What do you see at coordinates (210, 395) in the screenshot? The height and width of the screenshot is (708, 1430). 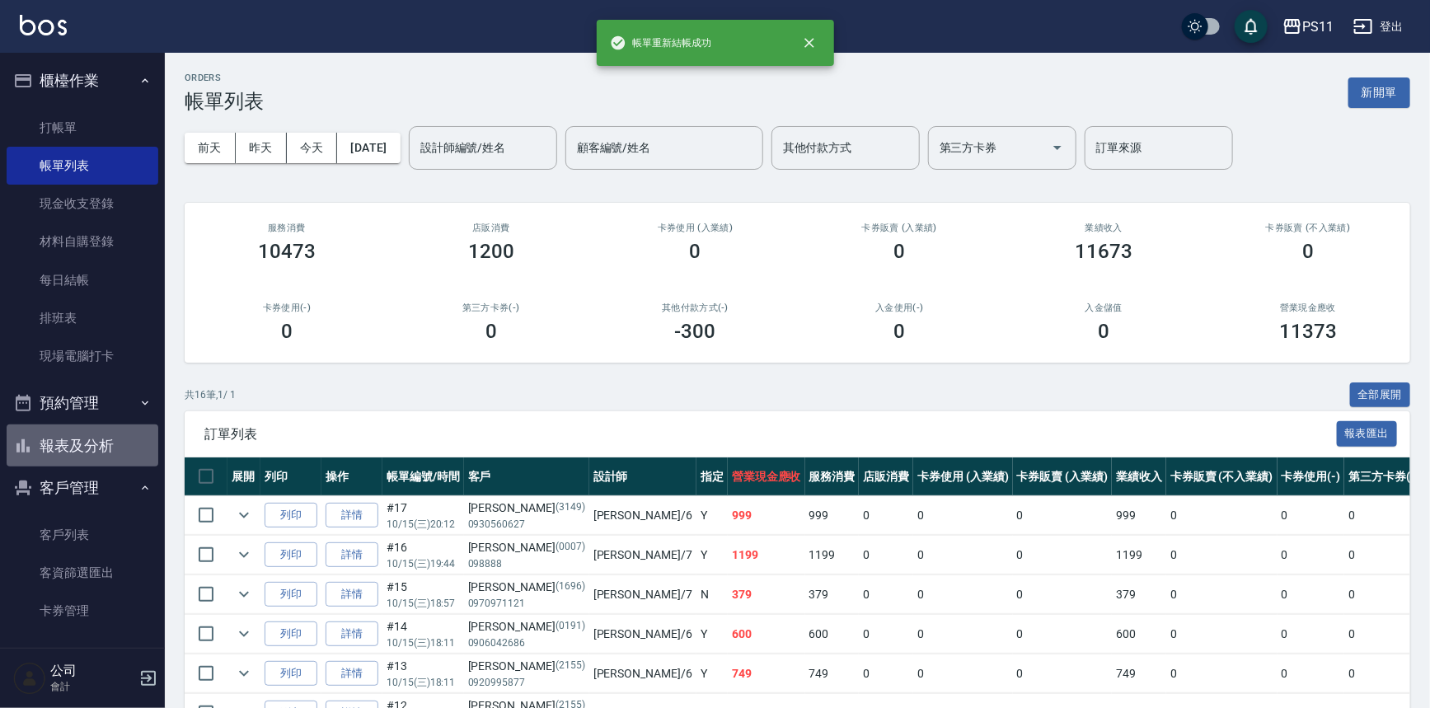 I see `p: 共 16 筆, 1 / 1` at bounding box center [210, 395].